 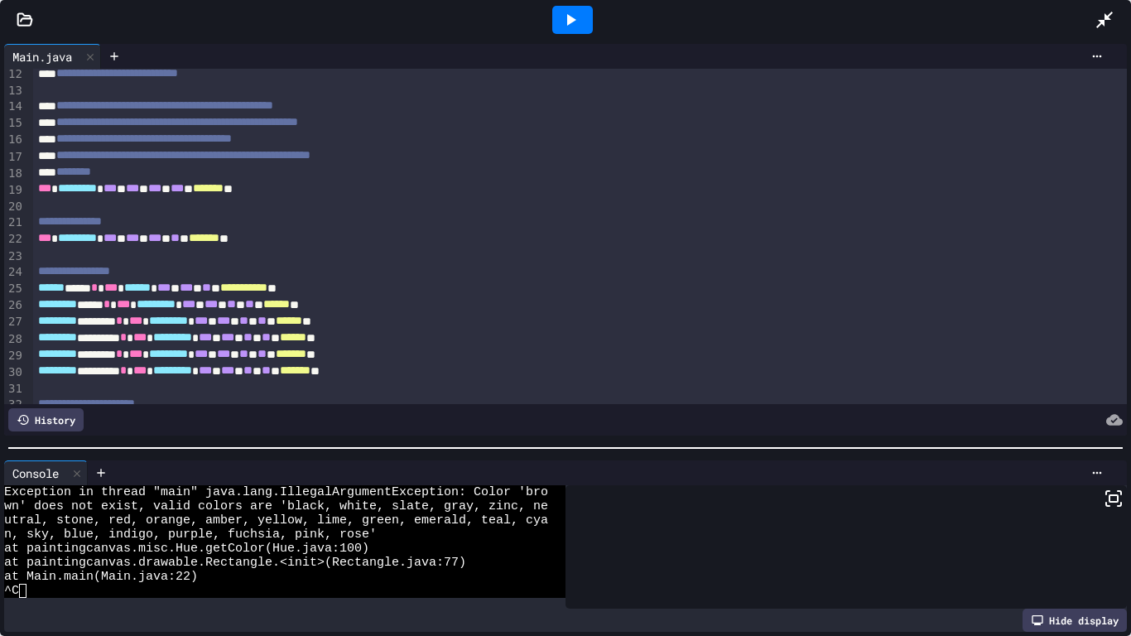 What do you see at coordinates (14, 207) in the screenshot?
I see `div: 20` at bounding box center [14, 207].